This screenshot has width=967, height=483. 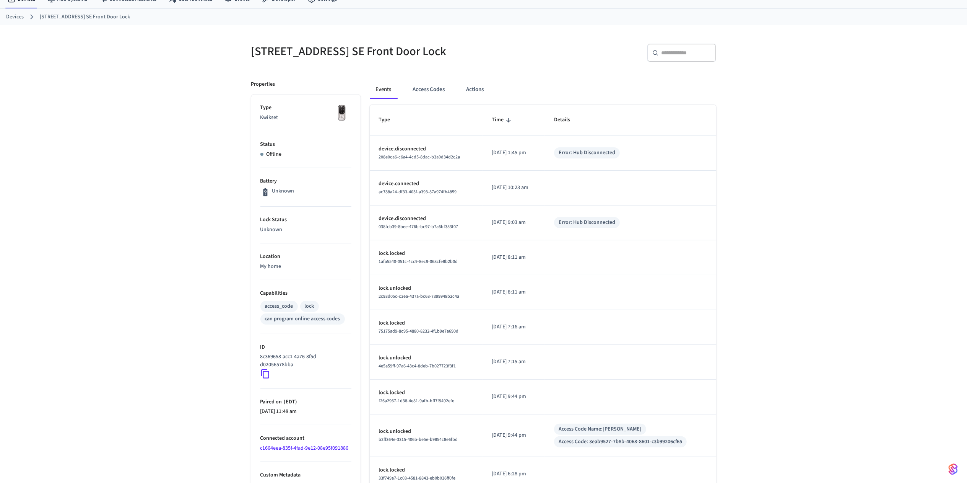 What do you see at coordinates (306, 144) in the screenshot?
I see `p: Status` at bounding box center [306, 144].